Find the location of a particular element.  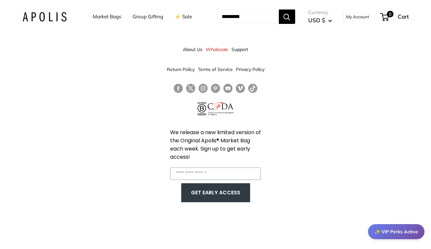

a: Privacy Policy is located at coordinates (250, 69).